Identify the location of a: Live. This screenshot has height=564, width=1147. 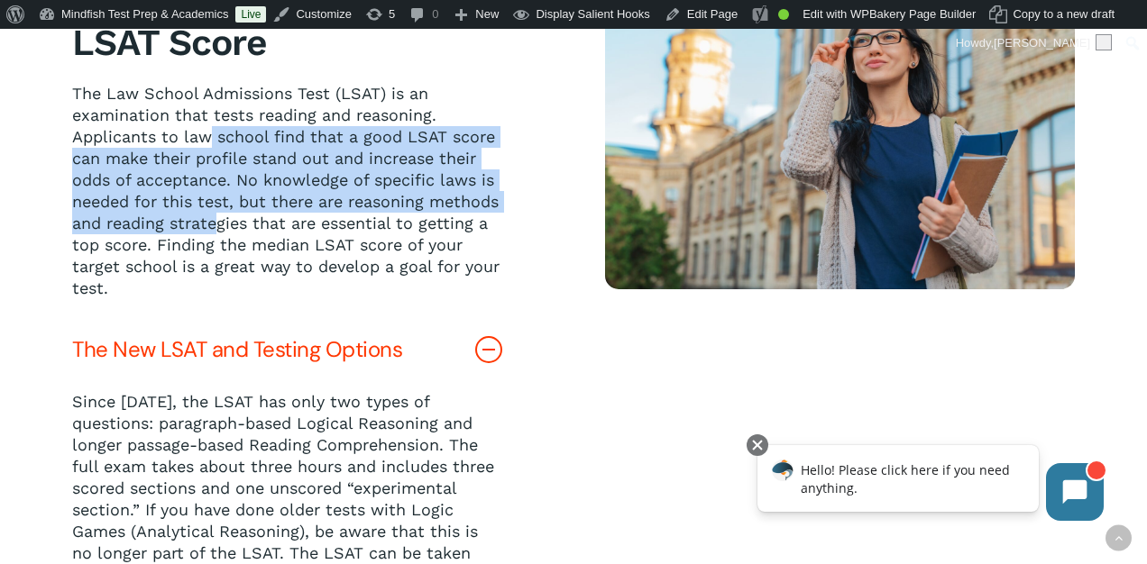
(251, 14).